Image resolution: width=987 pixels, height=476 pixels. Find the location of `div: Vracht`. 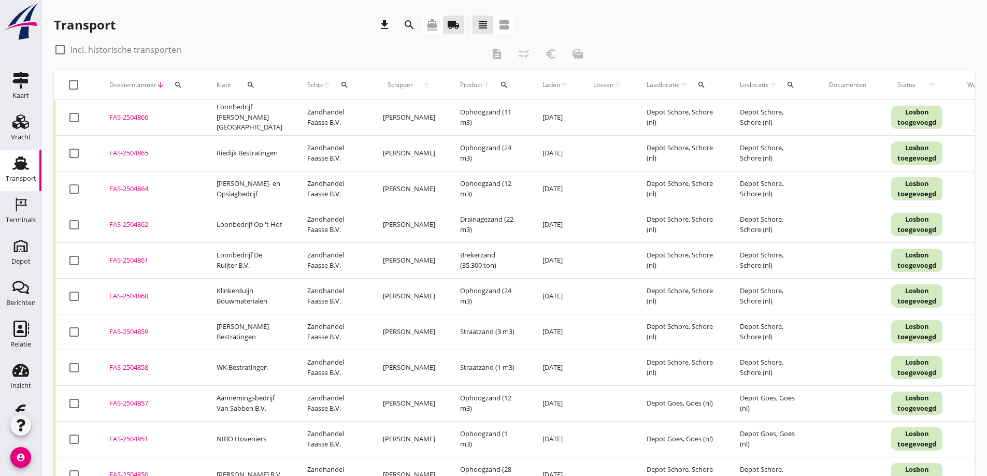

div: Vracht is located at coordinates (21, 137).